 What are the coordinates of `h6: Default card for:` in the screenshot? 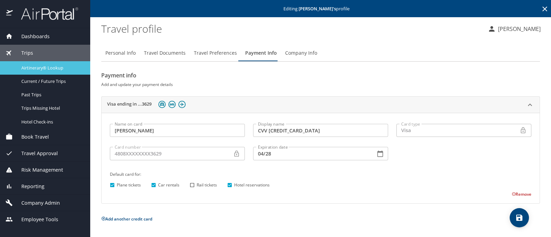 It's located at (321, 174).